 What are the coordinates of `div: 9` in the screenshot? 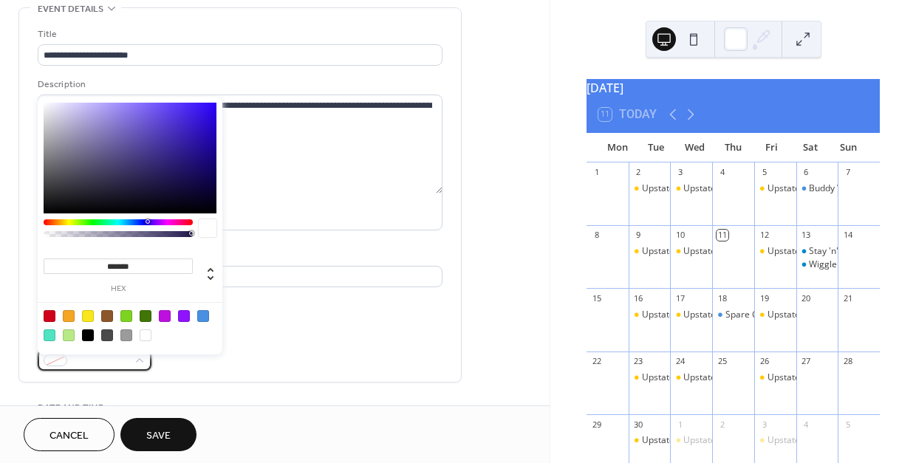 It's located at (638, 235).